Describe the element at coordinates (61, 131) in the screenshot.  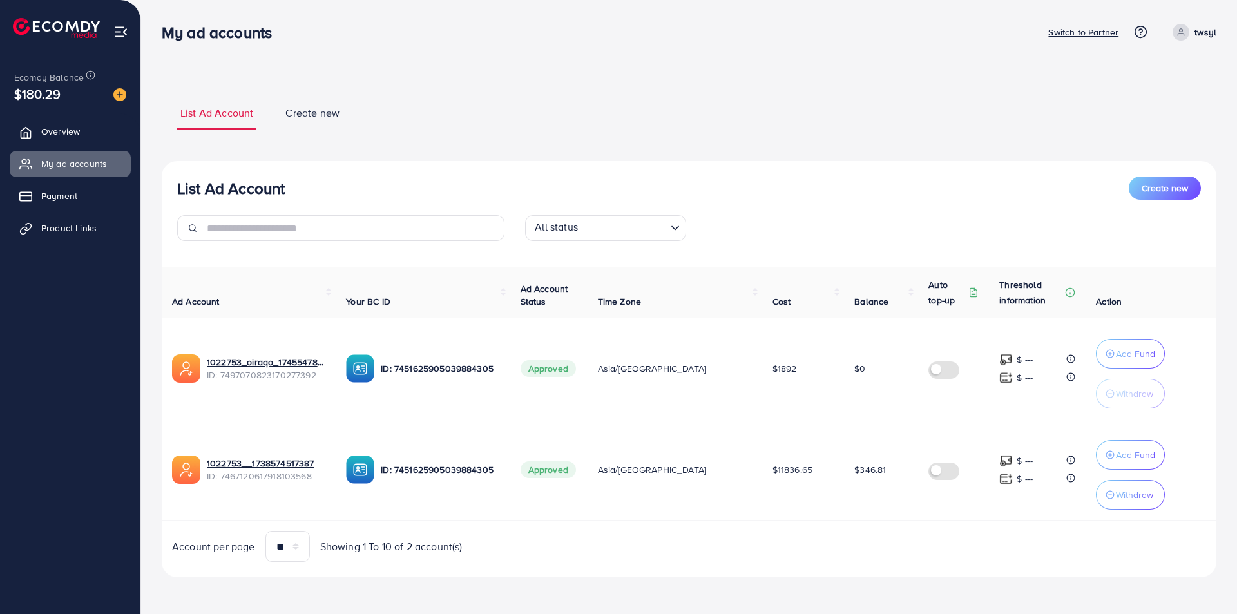
I see `span: Overview` at that location.